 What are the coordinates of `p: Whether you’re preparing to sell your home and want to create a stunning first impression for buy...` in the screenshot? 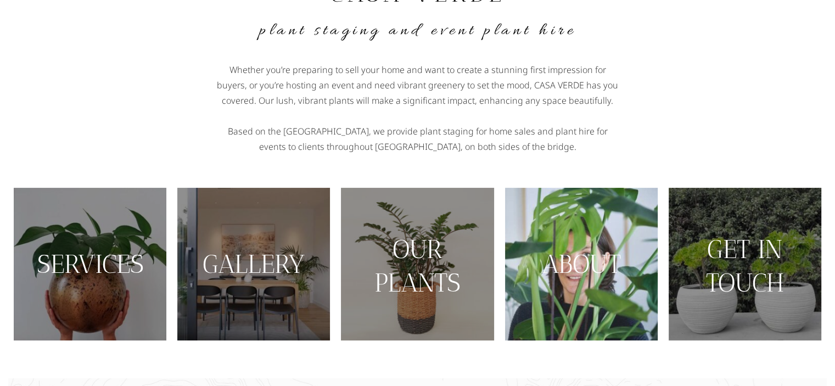 It's located at (418, 85).